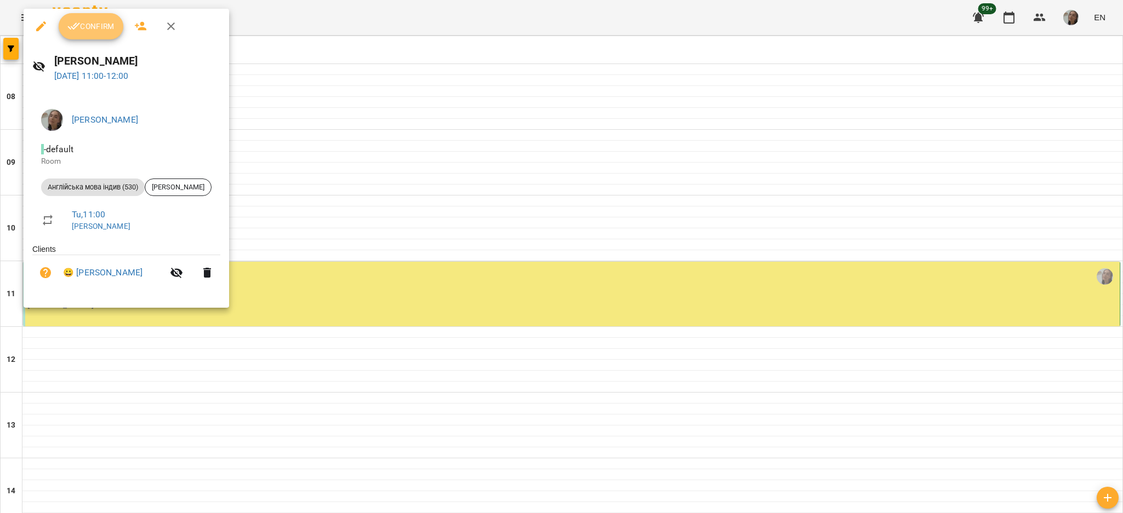 Image resolution: width=1123 pixels, height=513 pixels. Describe the element at coordinates (91, 26) in the screenshot. I see `button: Confirm` at that location.